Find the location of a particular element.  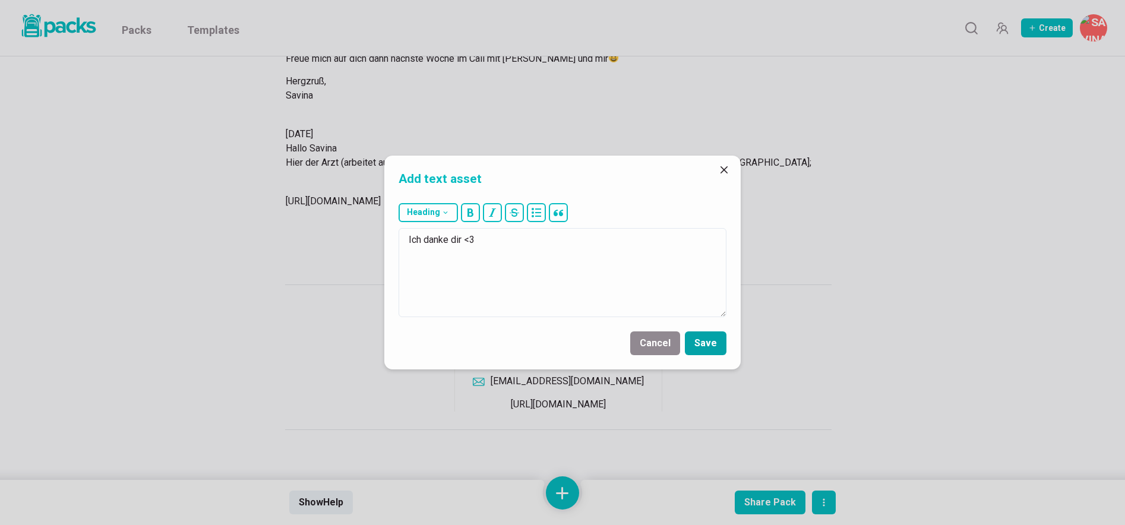

button: bullet is located at coordinates (537, 213).